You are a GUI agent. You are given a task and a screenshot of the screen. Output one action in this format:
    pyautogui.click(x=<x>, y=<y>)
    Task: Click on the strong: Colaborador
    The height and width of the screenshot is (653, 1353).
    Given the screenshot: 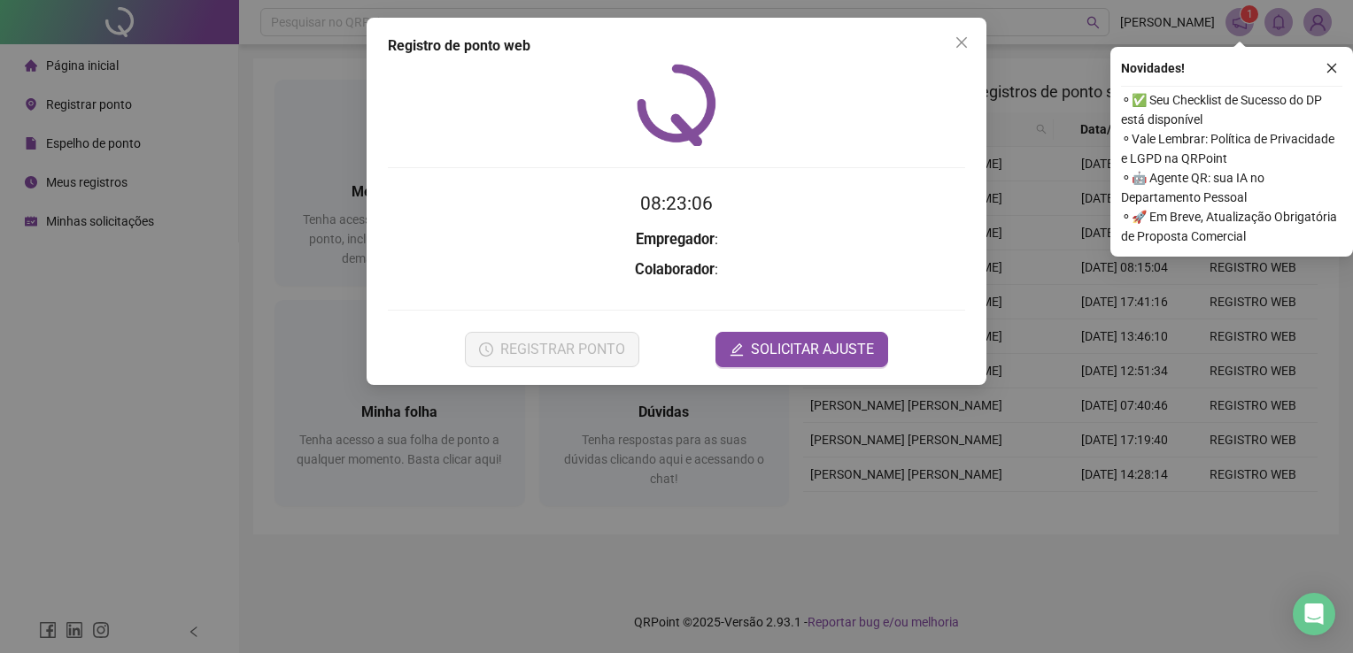 What is the action you would take?
    pyautogui.click(x=675, y=269)
    